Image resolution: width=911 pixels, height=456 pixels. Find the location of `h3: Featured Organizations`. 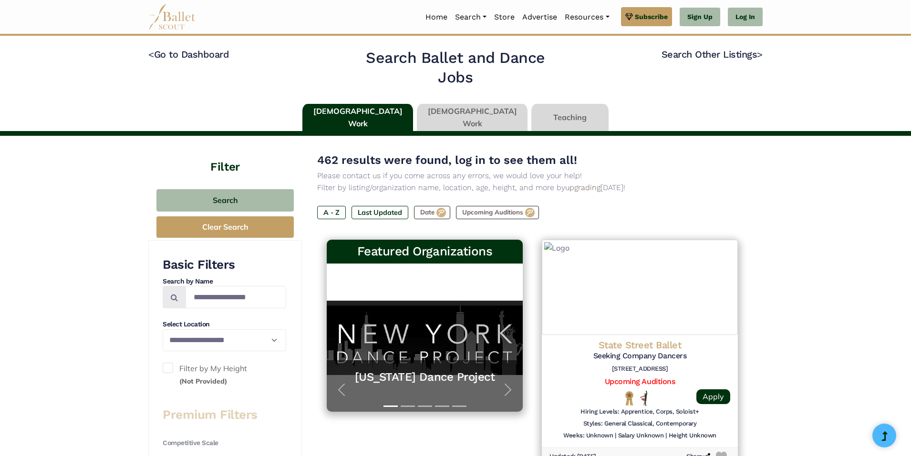

h3: Featured Organizations is located at coordinates (424, 252).